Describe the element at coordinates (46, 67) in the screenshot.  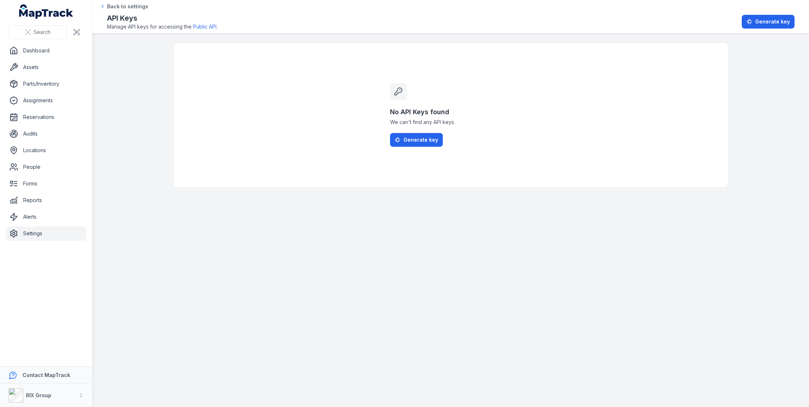
I see `a: Assets` at that location.